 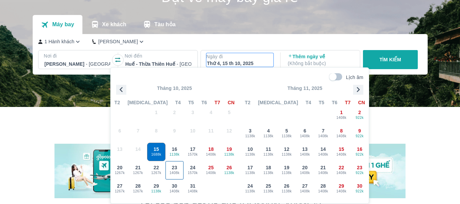 What do you see at coordinates (250, 133) in the screenshot?
I see `button: 31138k` at bounding box center [250, 133].